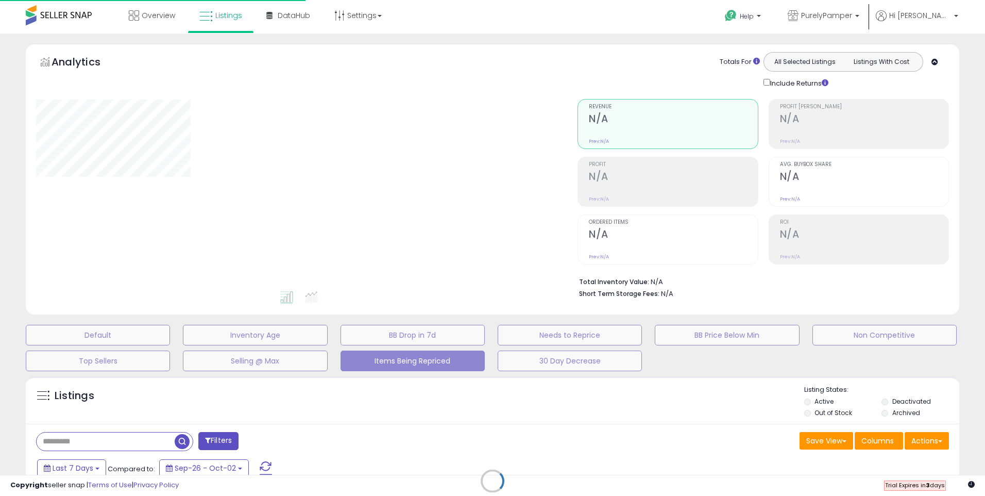  Describe the element at coordinates (614, 281) in the screenshot. I see `b: Total Inventory Value:` at that location.